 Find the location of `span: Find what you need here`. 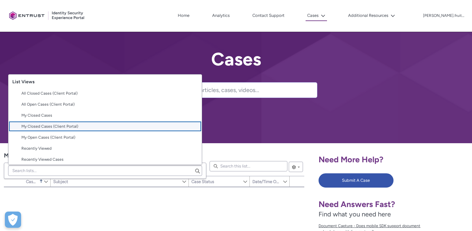

span: Find what you need here is located at coordinates (354, 214).